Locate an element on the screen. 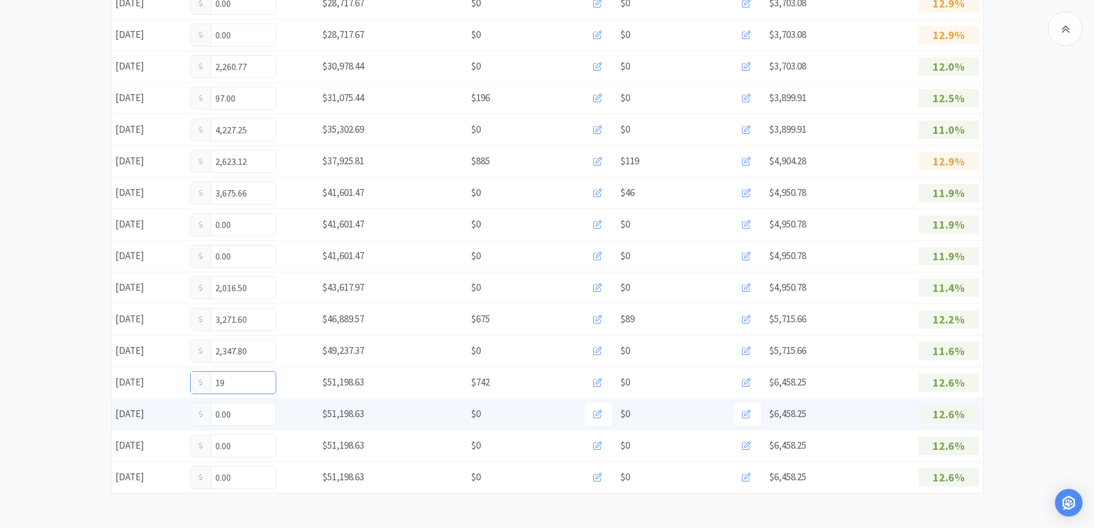 This screenshot has height=528, width=1094. span: $46,889.57 is located at coordinates (343, 319).